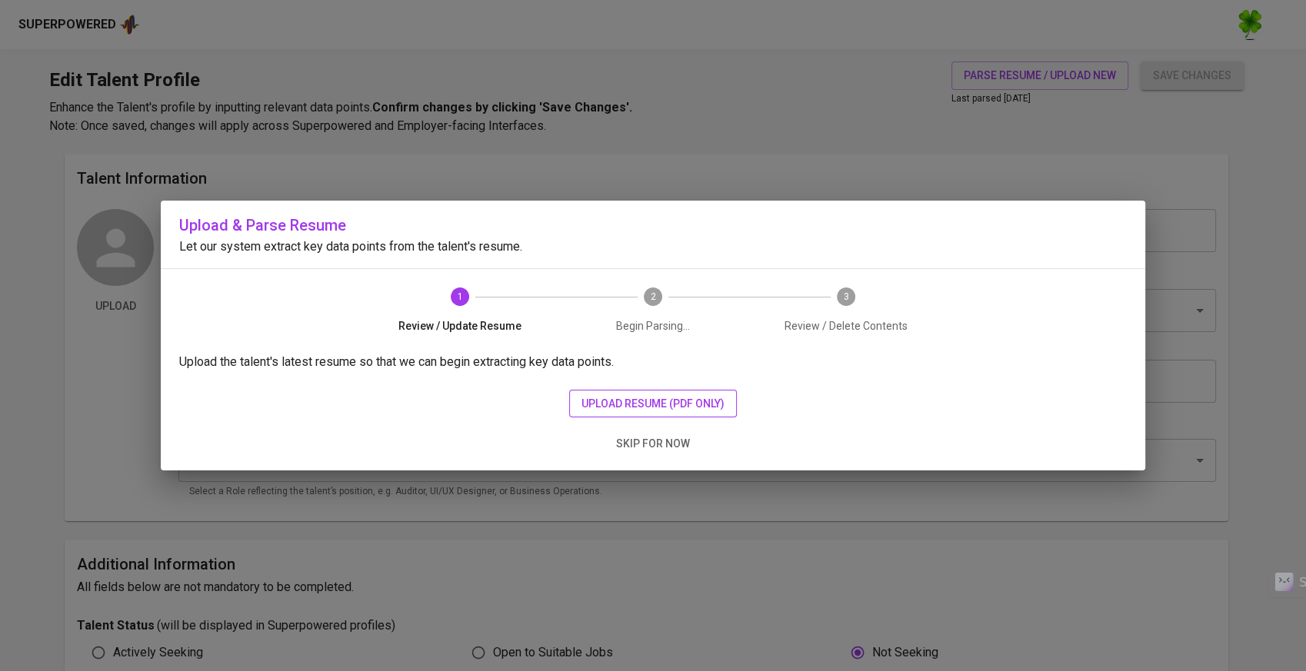 The width and height of the screenshot is (1306, 671). I want to click on span: Review / Delete Contents, so click(845, 326).